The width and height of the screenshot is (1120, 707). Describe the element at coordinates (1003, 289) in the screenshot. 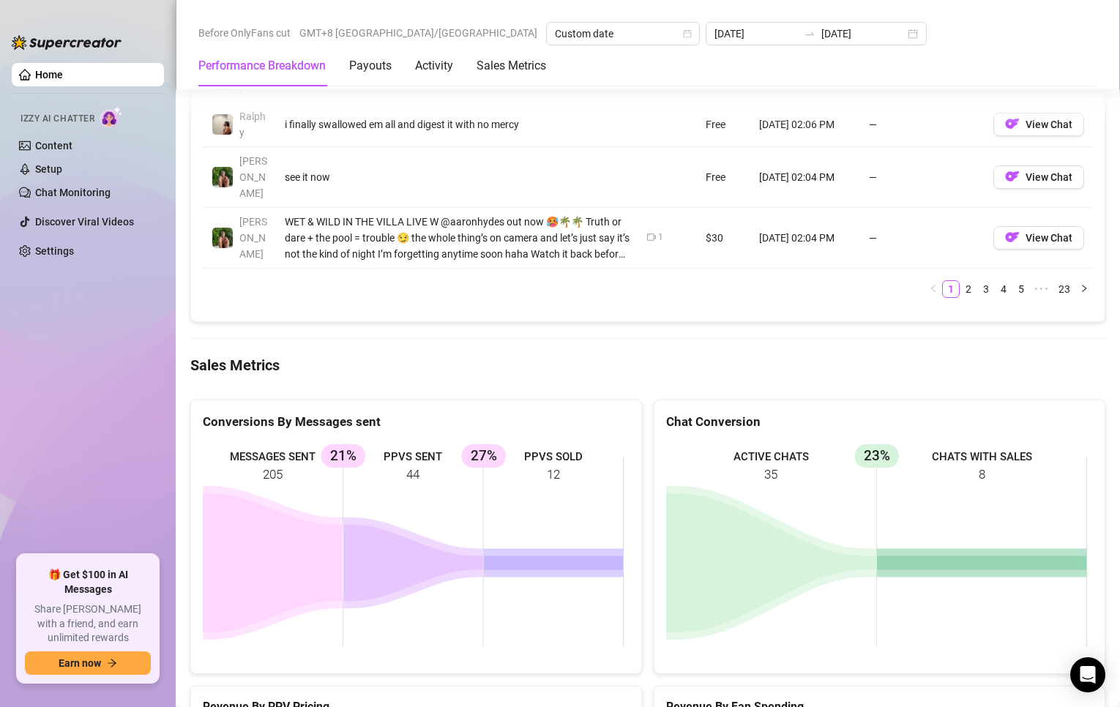

I see `a: 4` at that location.